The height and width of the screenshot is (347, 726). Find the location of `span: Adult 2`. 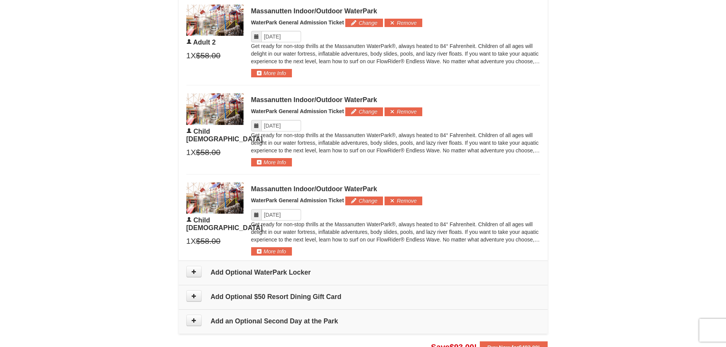

span: Adult 2 is located at coordinates (204, 42).